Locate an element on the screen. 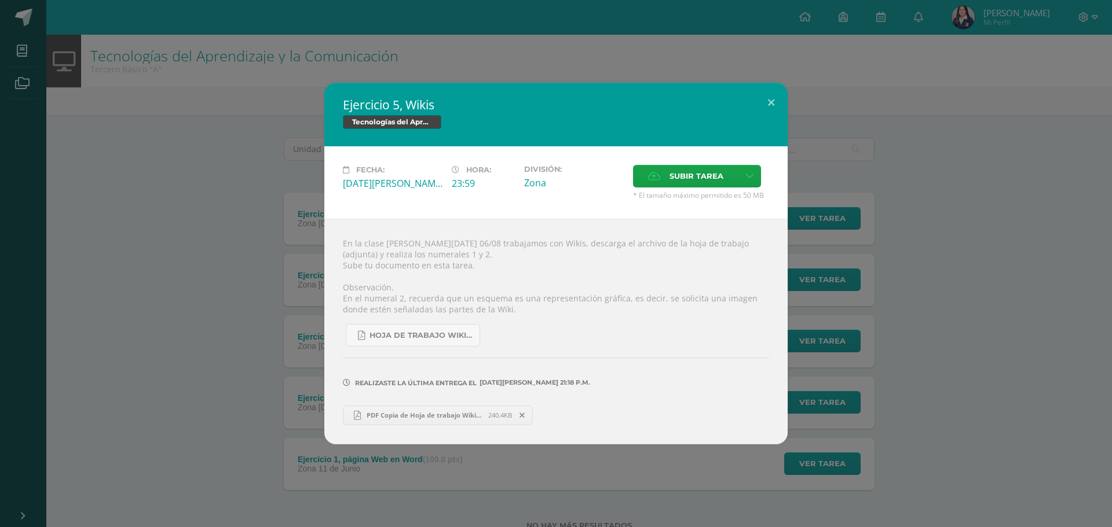 This screenshot has height=527, width=1112. label: División: is located at coordinates (574, 169).